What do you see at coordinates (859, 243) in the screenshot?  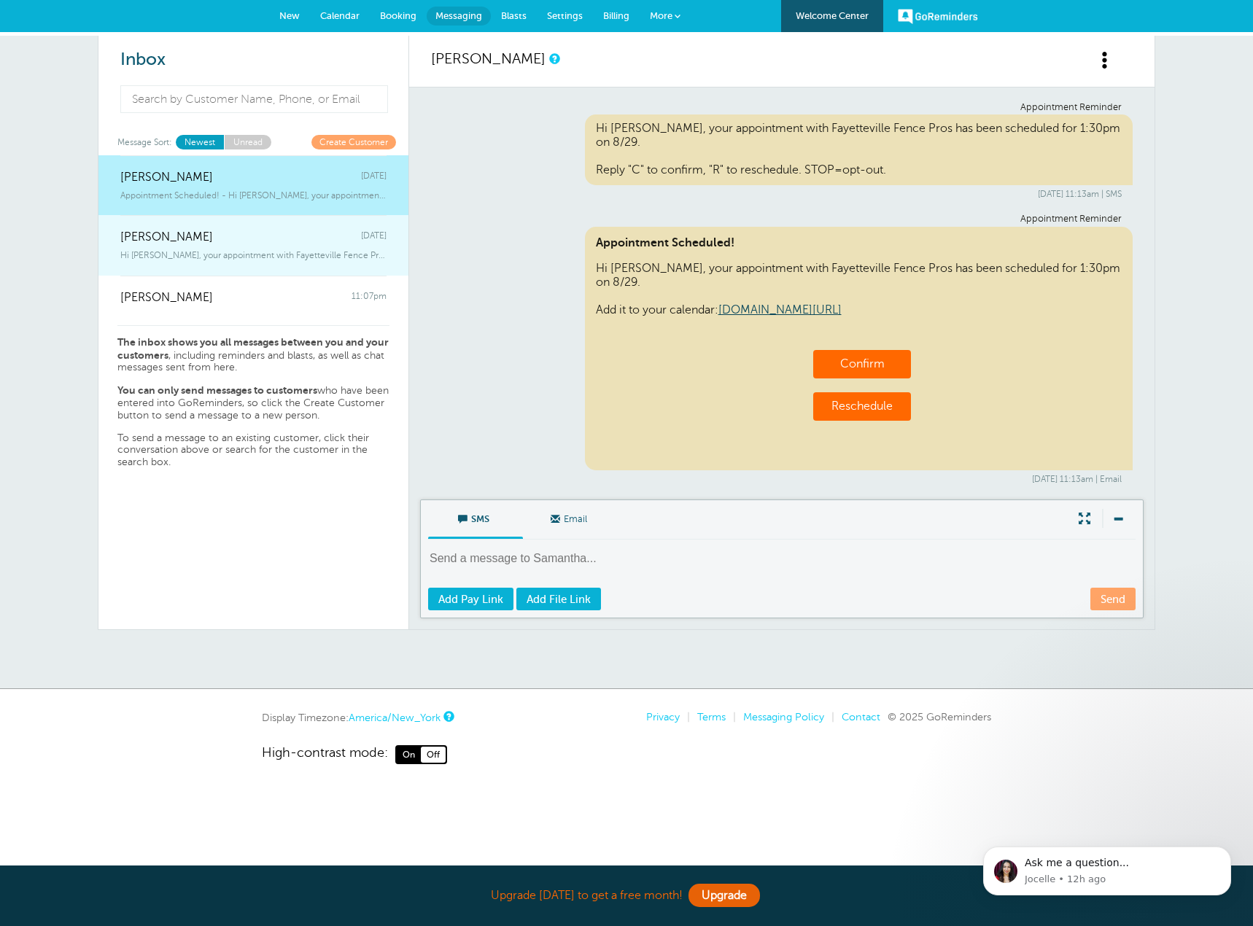 I see `span: Appointment Scheduled!` at bounding box center [859, 243].